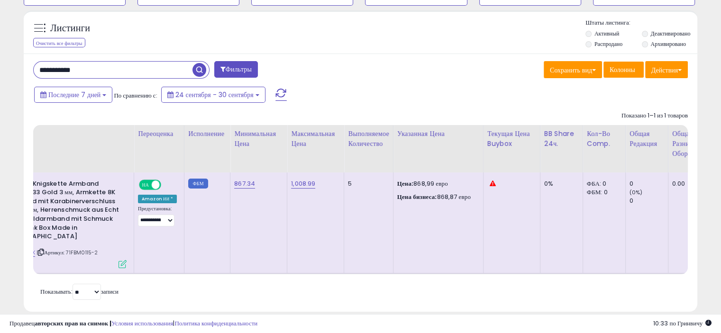 The height and width of the screenshot is (333, 721). I want to click on button: Сохранить вид, so click(572, 70).